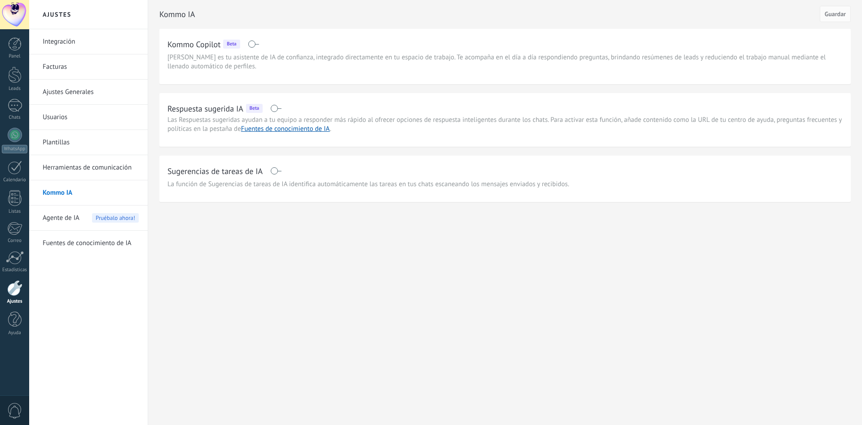 This screenshot has width=862, height=425. I want to click on a: Agente de IA Pruébalo ahora!, so click(91, 218).